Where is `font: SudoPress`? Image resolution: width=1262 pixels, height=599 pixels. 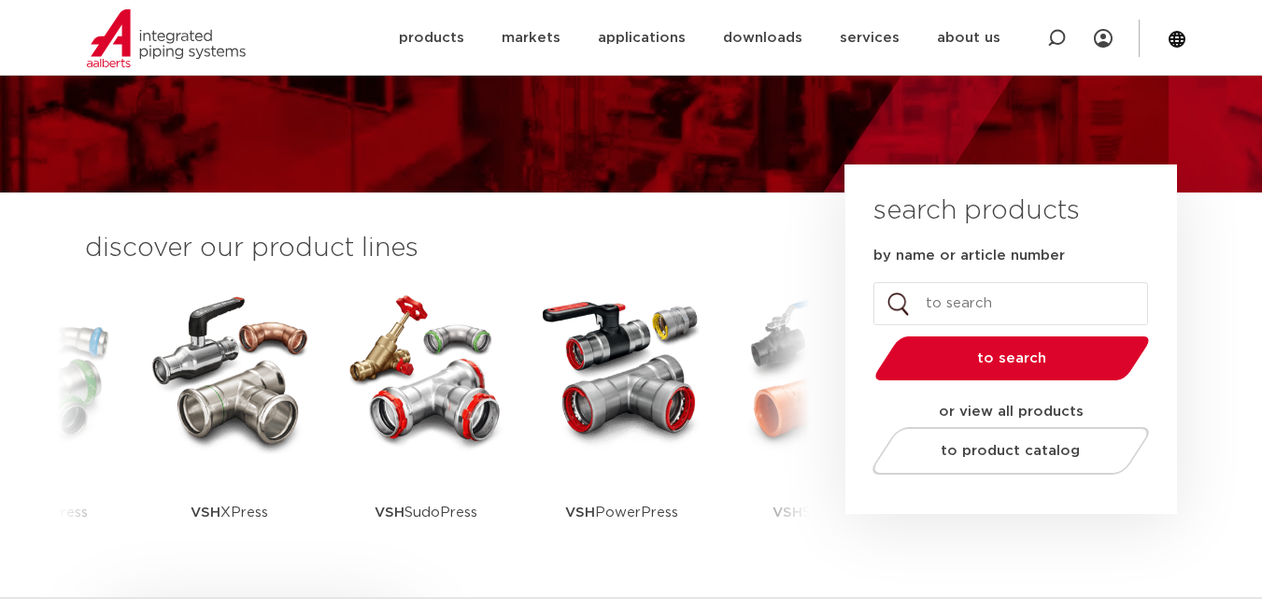
font: SudoPress is located at coordinates (441, 512).